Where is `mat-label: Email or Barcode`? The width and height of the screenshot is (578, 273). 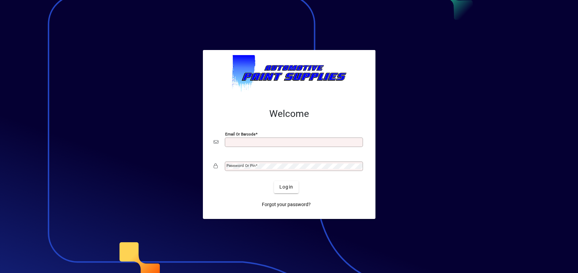 mat-label: Email or Barcode is located at coordinates (240, 134).